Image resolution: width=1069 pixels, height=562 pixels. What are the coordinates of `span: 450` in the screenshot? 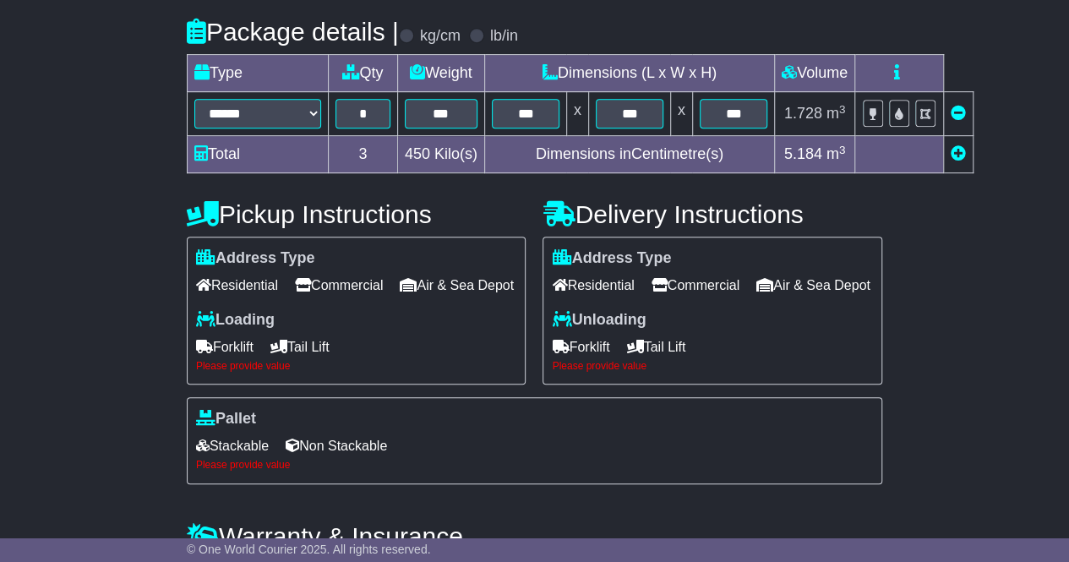 It's located at (418, 154).